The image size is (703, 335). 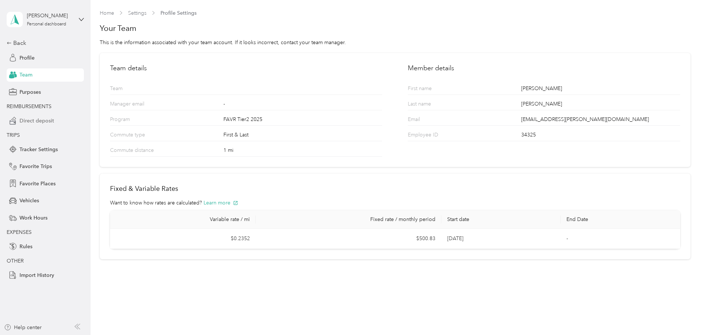 What do you see at coordinates (436, 136) in the screenshot?
I see `p: Employee ID` at bounding box center [436, 136].